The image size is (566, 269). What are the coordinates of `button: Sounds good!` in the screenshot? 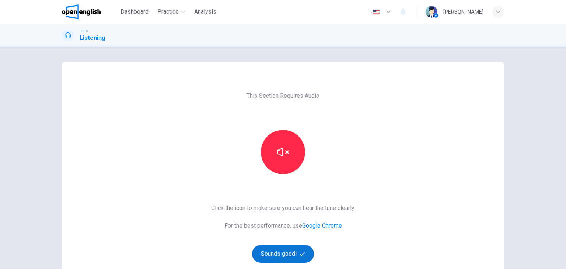 It's located at (283, 254).